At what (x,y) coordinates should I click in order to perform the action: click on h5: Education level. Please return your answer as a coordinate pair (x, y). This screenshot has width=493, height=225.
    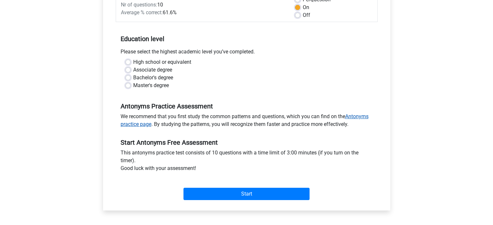
    Looking at the image, I should click on (247, 39).